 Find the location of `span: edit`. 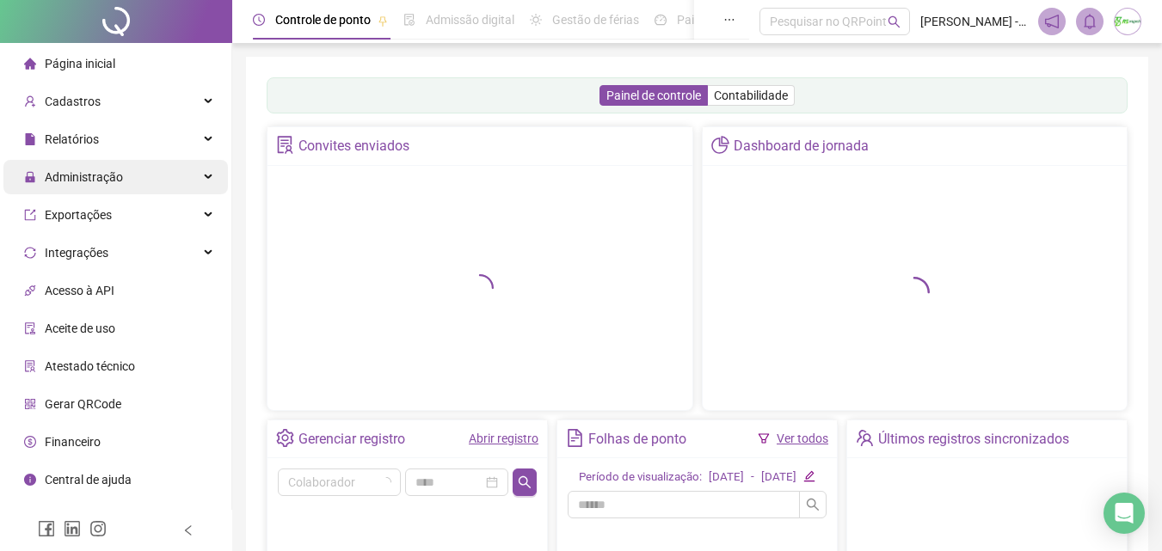

span: edit is located at coordinates (808, 476).